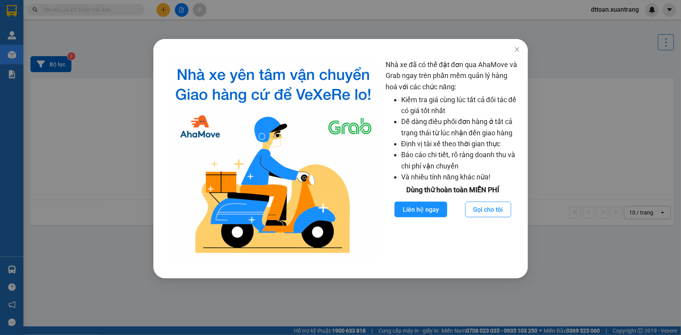  I want to click on span: Liên hệ ngay, so click(421, 210).